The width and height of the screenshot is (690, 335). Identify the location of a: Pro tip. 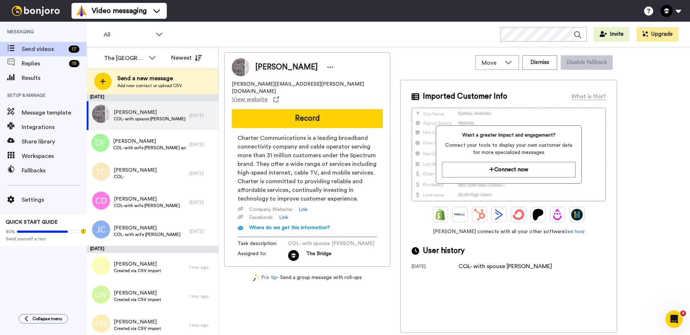
(265, 277).